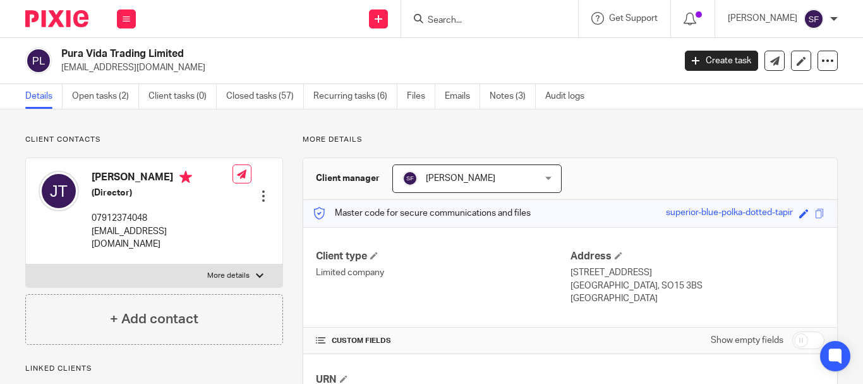 The width and height of the screenshot is (863, 384). I want to click on i: Primary, so click(186, 177).